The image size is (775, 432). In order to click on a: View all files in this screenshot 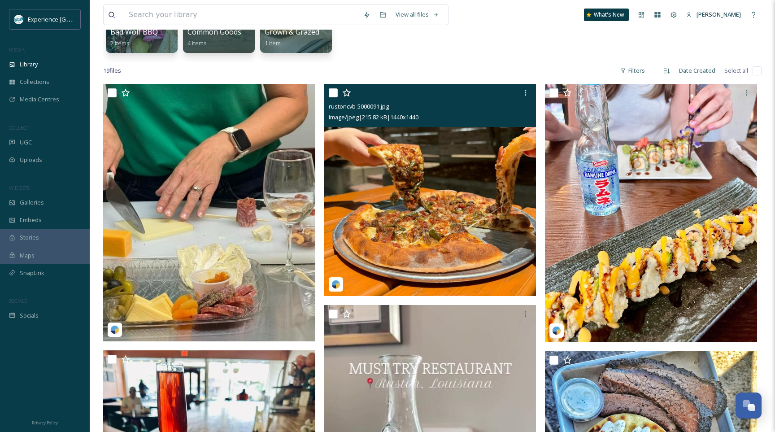, I will do `click(417, 14)`.